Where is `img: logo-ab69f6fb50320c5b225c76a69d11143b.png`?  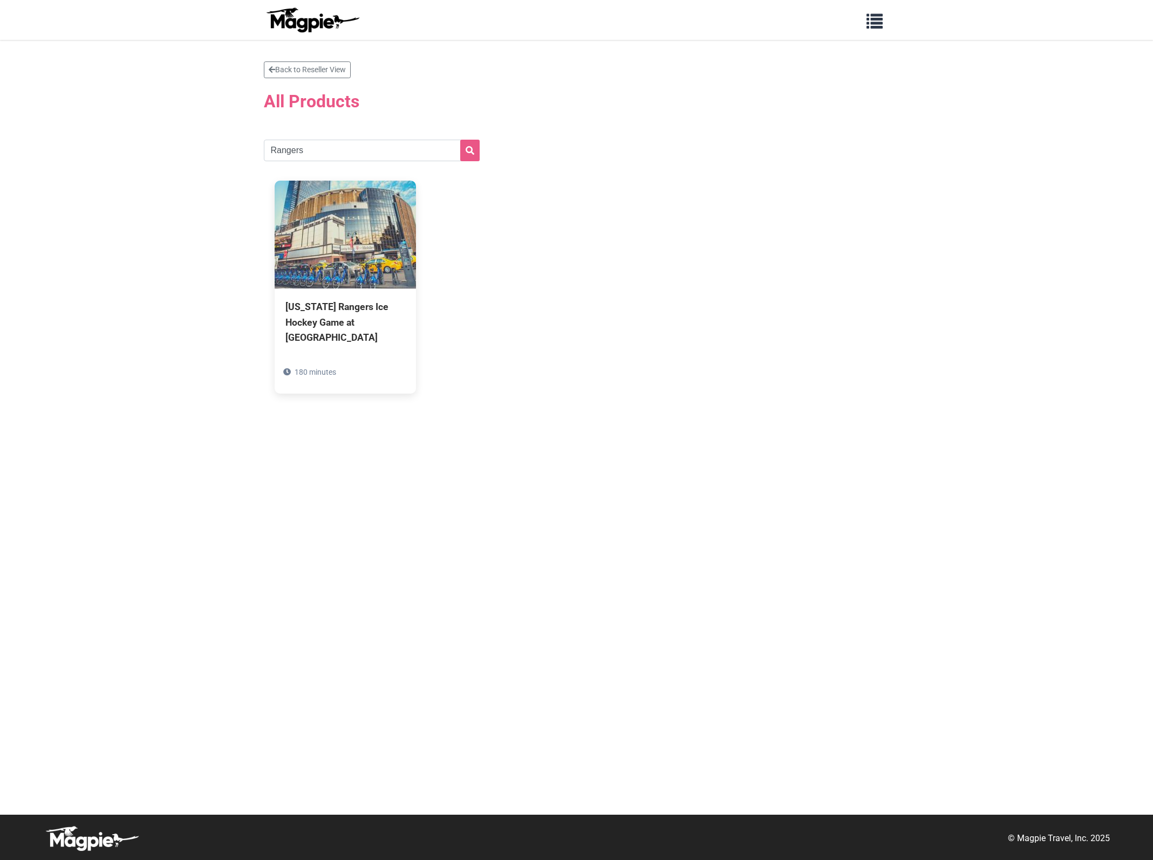
img: logo-ab69f6fb50320c5b225c76a69d11143b.png is located at coordinates (312, 20).